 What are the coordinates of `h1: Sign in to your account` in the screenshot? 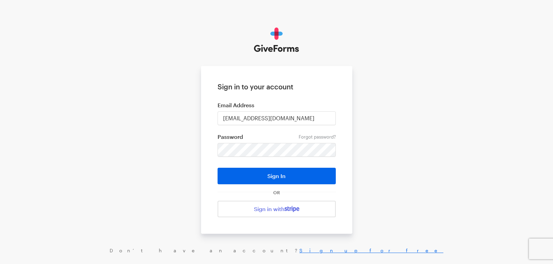 It's located at (276, 87).